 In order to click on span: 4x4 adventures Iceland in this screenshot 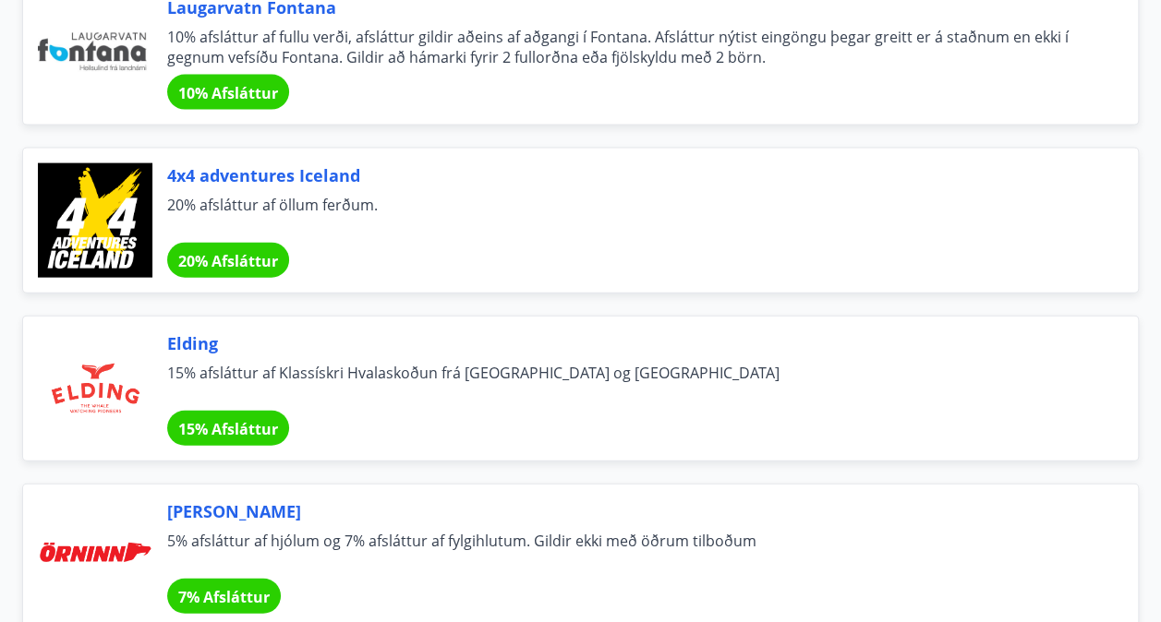, I will do `click(630, 175)`.